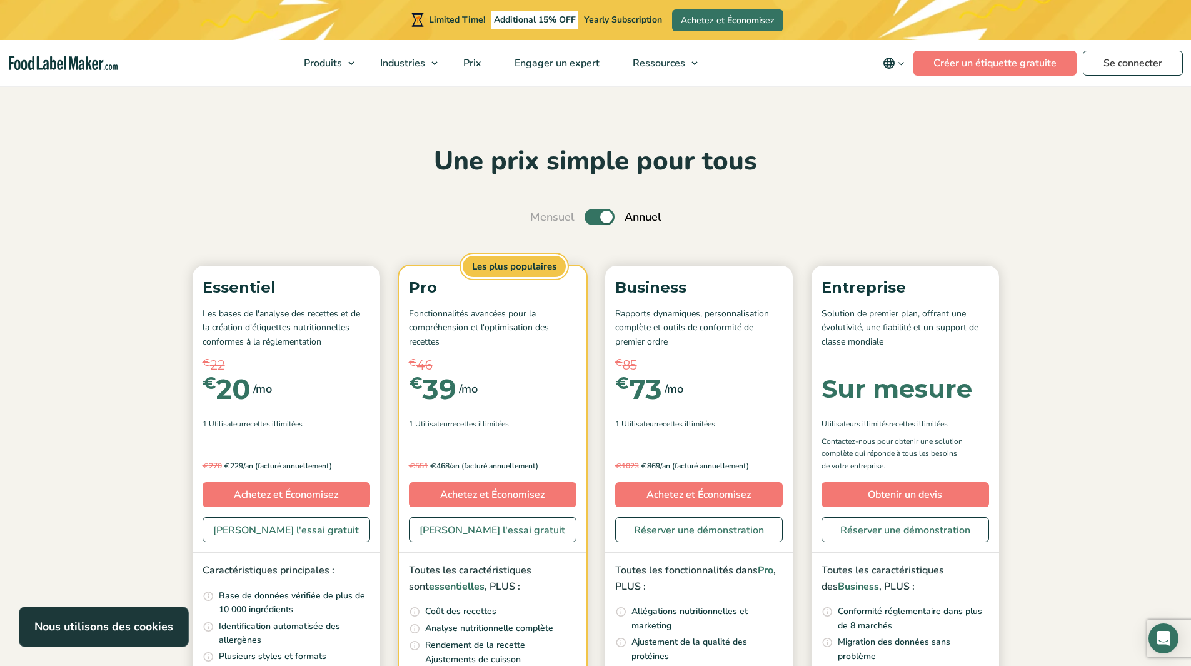 This screenshot has height=666, width=1191. What do you see at coordinates (471, 63) in the screenshot?
I see `a: Prix` at bounding box center [471, 63].